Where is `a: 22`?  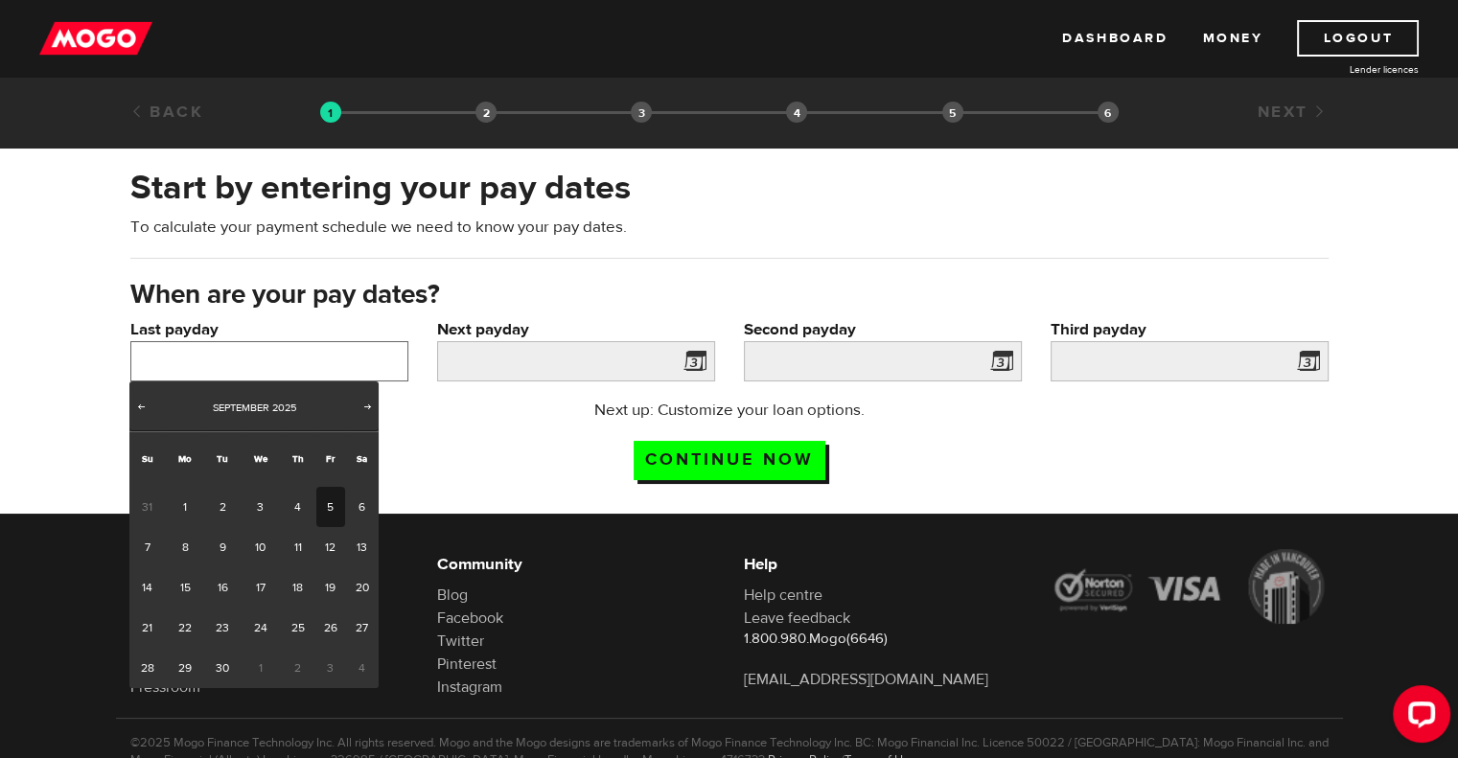 a: 22 is located at coordinates (185, 628).